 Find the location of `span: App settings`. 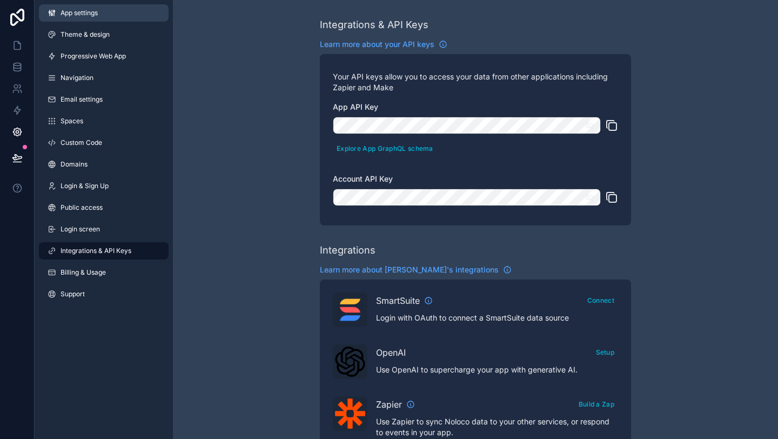

span: App settings is located at coordinates (79, 13).